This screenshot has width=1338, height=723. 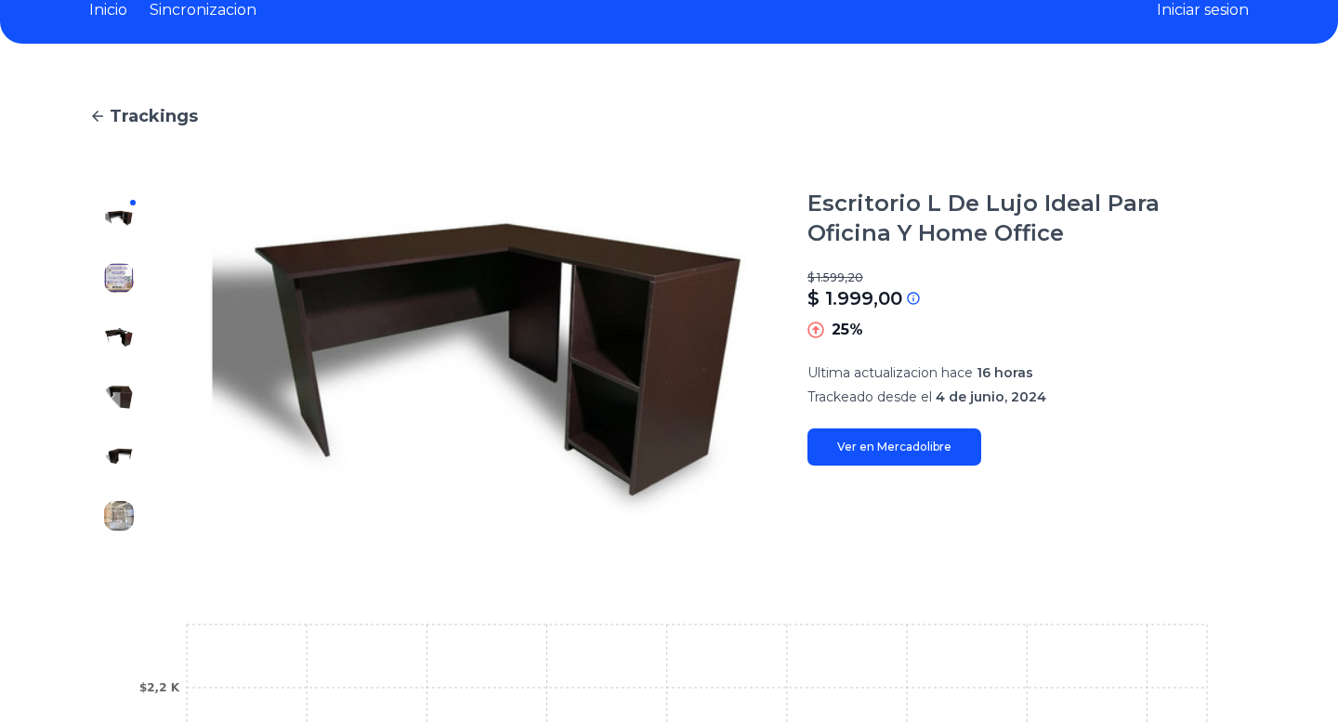 What do you see at coordinates (855, 298) in the screenshot?
I see `p: $ 1.999,00` at bounding box center [855, 298].